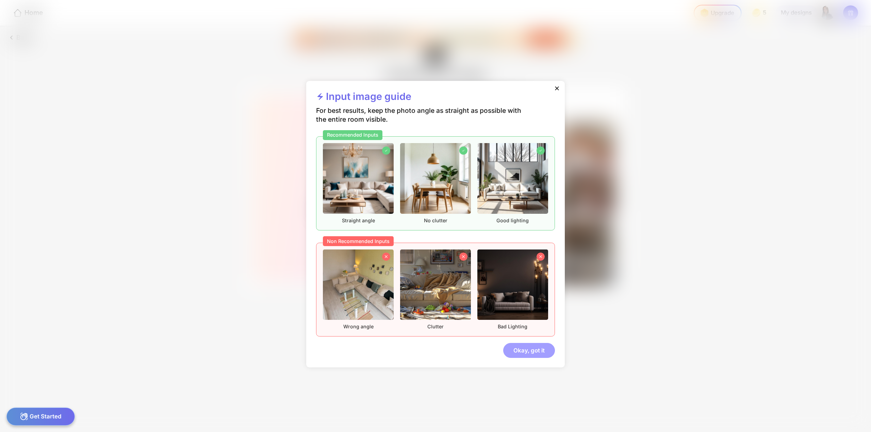 This screenshot has height=432, width=871. What do you see at coordinates (435, 179) in the screenshot?
I see `img: recommendedImageFurnished2.png` at bounding box center [435, 179].